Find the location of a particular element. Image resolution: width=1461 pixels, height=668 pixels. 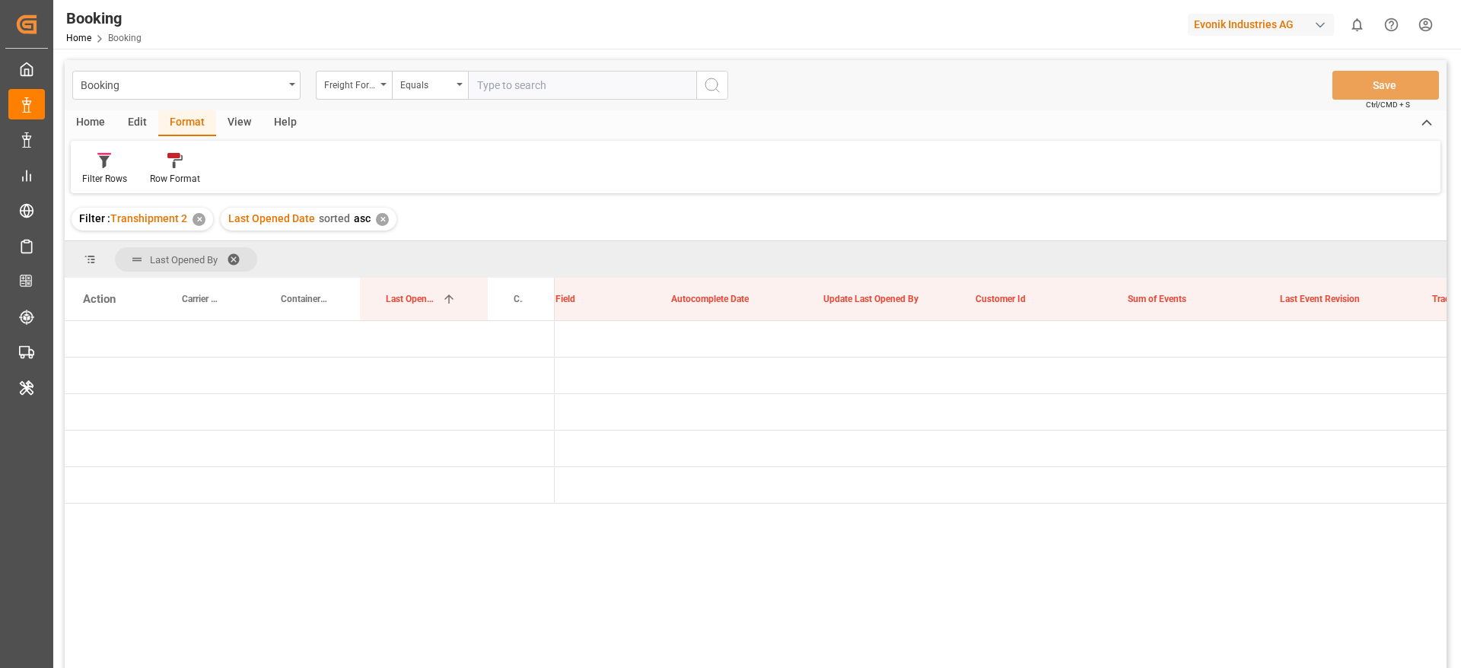

button: Save is located at coordinates (1386, 85).